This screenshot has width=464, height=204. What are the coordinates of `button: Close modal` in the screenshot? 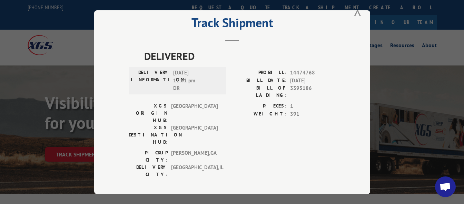 It's located at (358, 10).